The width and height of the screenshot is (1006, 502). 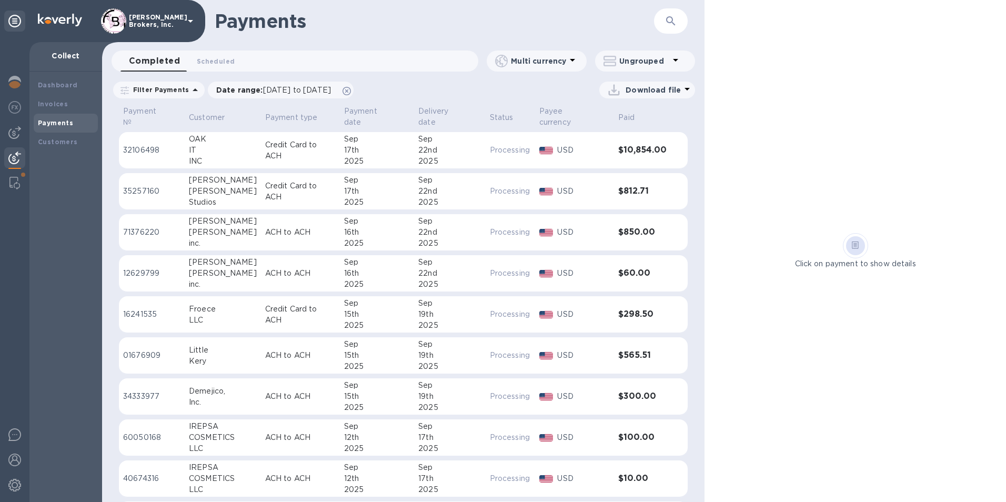 What do you see at coordinates (152, 478) in the screenshot?
I see `p: 40674316` at bounding box center [152, 478].